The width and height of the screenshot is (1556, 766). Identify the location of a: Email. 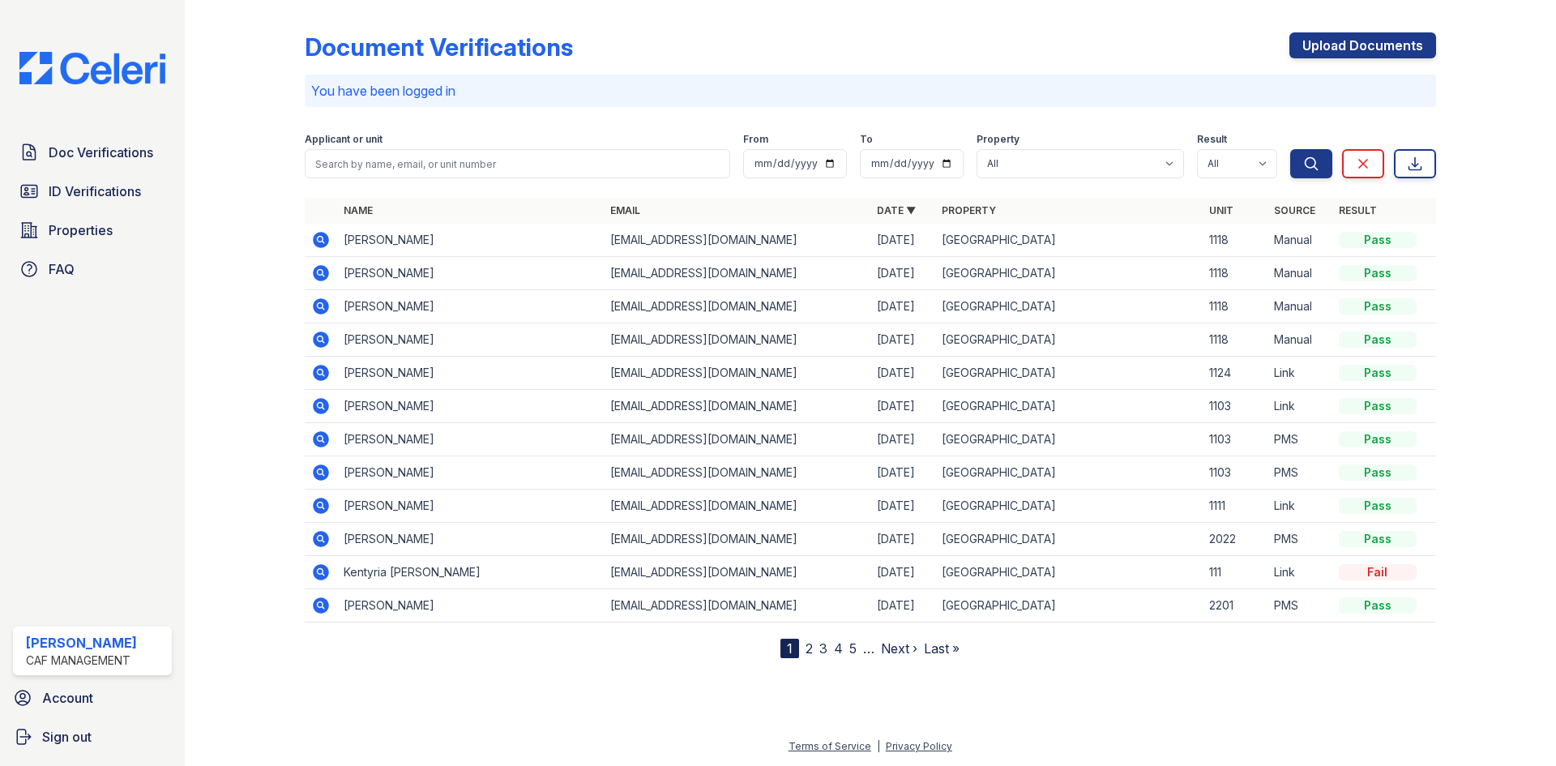
(625, 210).